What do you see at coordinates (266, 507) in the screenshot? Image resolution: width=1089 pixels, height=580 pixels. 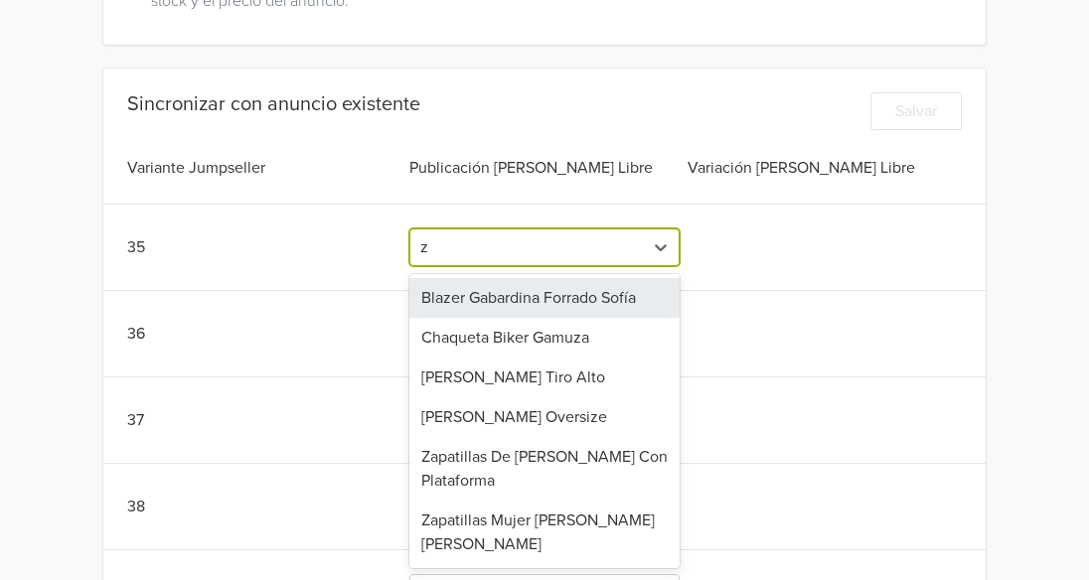 I see `div: 38` at bounding box center [266, 507].